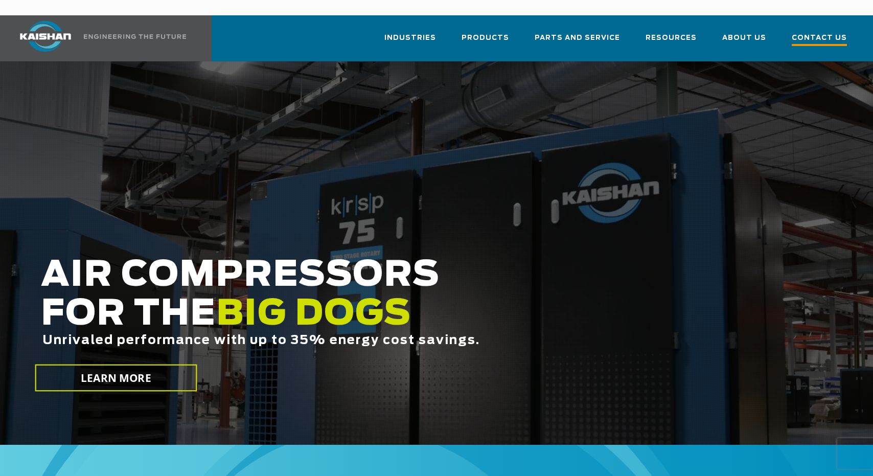 This screenshot has width=873, height=476. Describe the element at coordinates (369, 318) in the screenshot. I see `h2: AIR COMPRESSORS FOR THE` at that location.